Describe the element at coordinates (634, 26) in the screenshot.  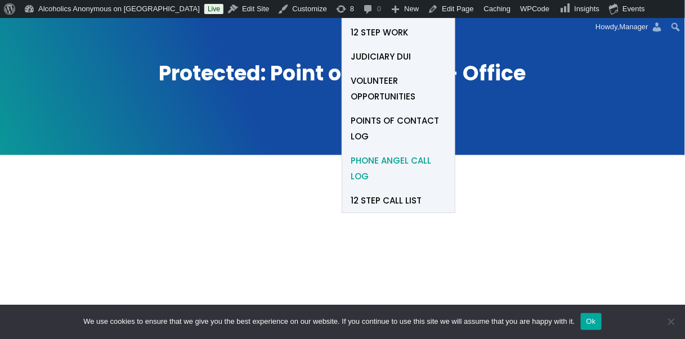
I see `span: Manager` at that location.